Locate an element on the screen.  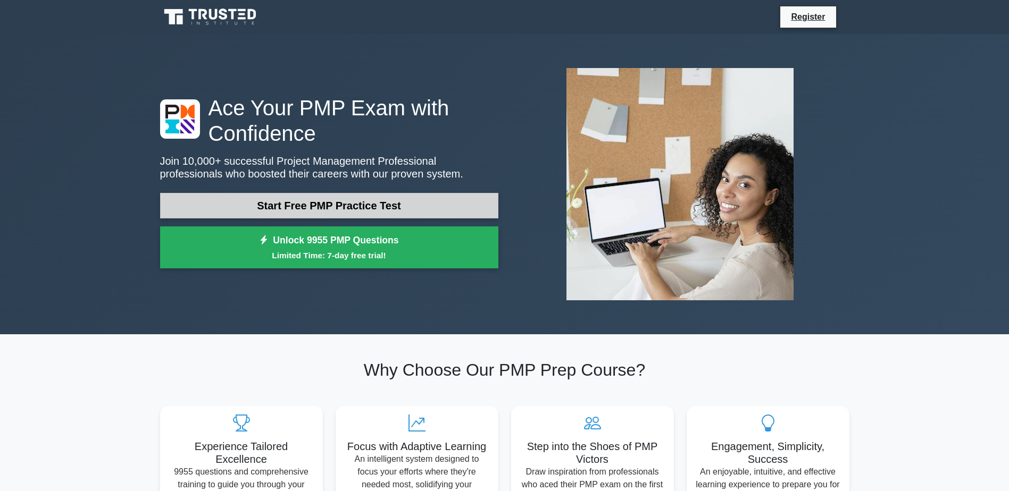
a: Unlock 9955 PMP QuestionsLimited Time: 7-day free trial! is located at coordinates (329, 248).